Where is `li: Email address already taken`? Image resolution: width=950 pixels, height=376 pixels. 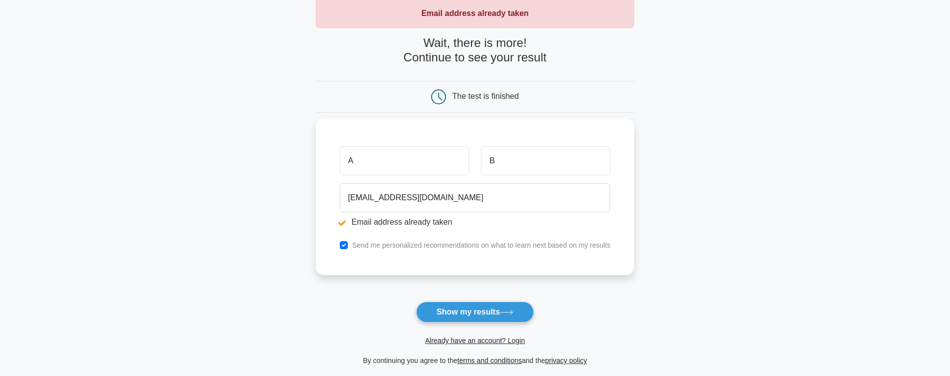
li: Email address already taken is located at coordinates (475, 222).